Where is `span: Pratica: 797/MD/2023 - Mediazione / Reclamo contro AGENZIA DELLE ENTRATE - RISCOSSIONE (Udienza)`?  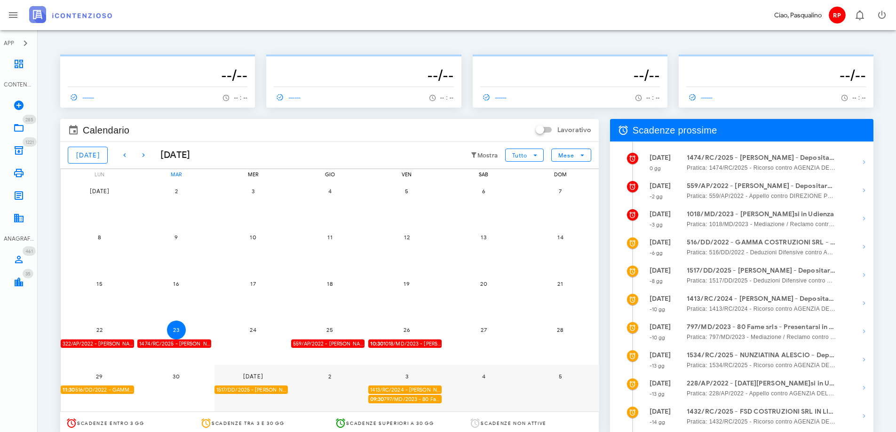 span: Pratica: 797/MD/2023 - Mediazione / Reclamo contro AGENZIA DELLE ENTRATE - RISCOSSIONE (Udienza) is located at coordinates (761, 337).